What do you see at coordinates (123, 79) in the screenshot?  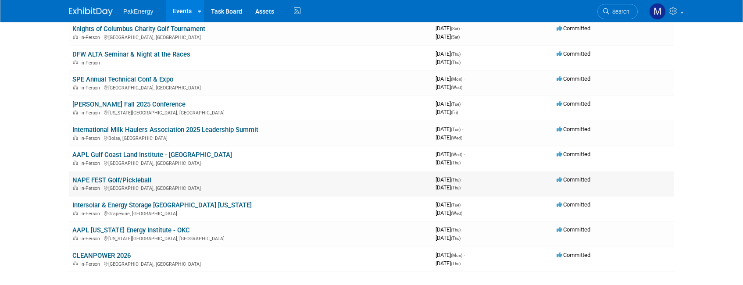 I see `a: SPE Annual Technical Conf & Expo` at bounding box center [123, 79].